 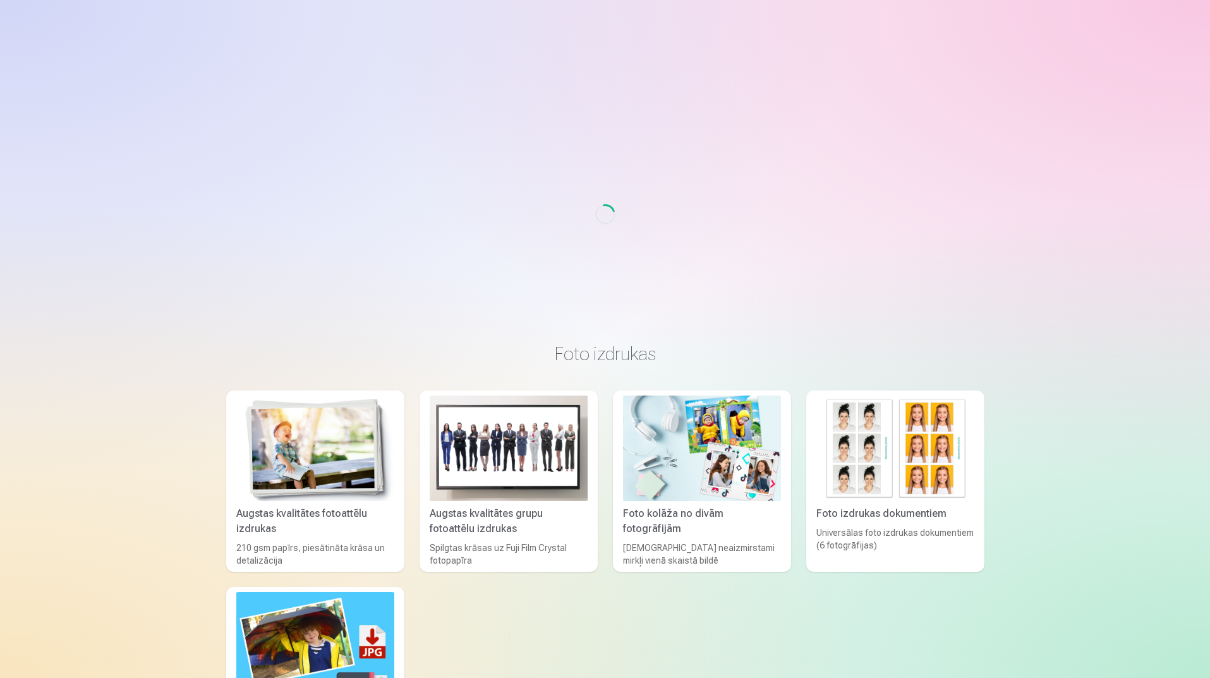 I want to click on img: Augstas kvalitātes grupu fotoattēlu izdrukas, so click(x=509, y=448).